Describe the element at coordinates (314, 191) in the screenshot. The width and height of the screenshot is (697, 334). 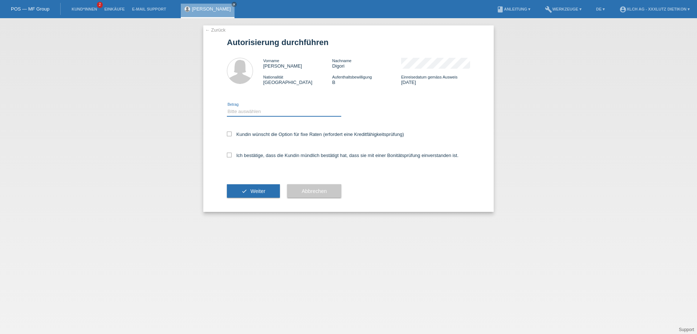
I see `span: Abbrechen` at that location.